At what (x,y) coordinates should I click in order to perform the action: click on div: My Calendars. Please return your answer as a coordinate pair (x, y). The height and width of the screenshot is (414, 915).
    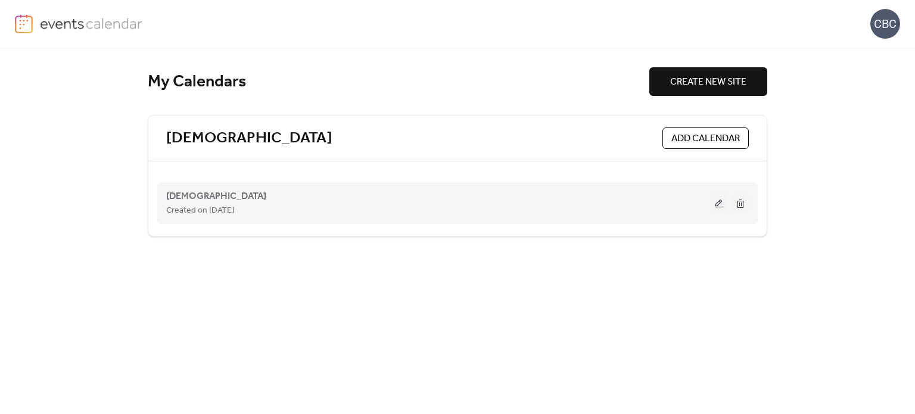
    Looking at the image, I should click on (399, 82).